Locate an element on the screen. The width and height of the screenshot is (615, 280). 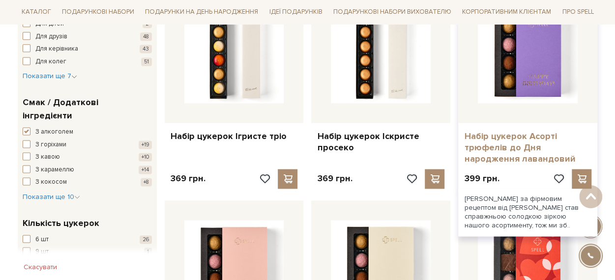
span: Кількість цукерок is located at coordinates (61, 223).